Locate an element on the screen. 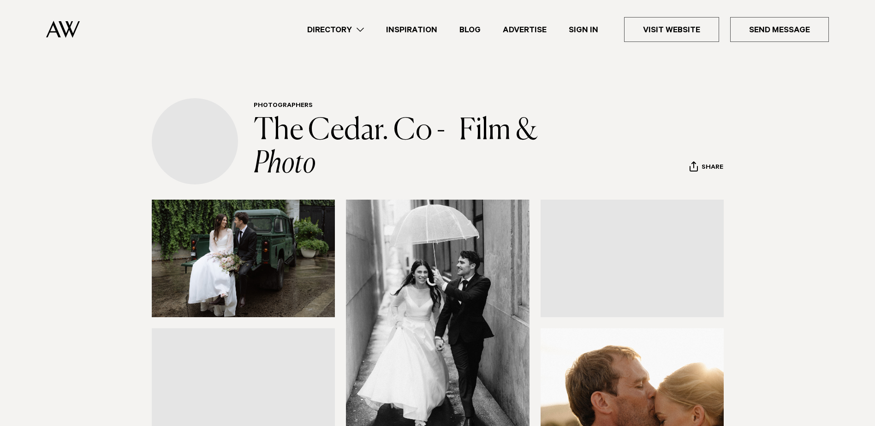  a: Inspiration is located at coordinates (412, 30).